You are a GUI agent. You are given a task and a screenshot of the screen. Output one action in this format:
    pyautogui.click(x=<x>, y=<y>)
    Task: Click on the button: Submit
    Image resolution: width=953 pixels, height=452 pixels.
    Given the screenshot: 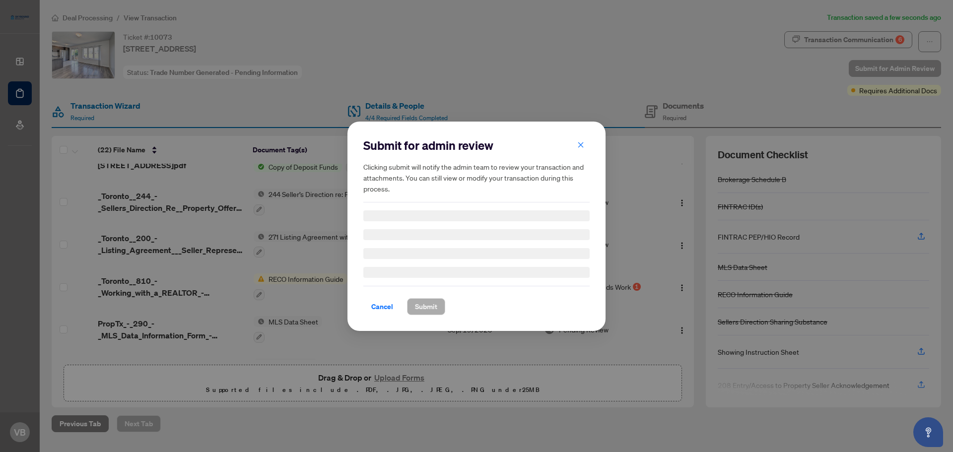 What is the action you would take?
    pyautogui.click(x=426, y=307)
    